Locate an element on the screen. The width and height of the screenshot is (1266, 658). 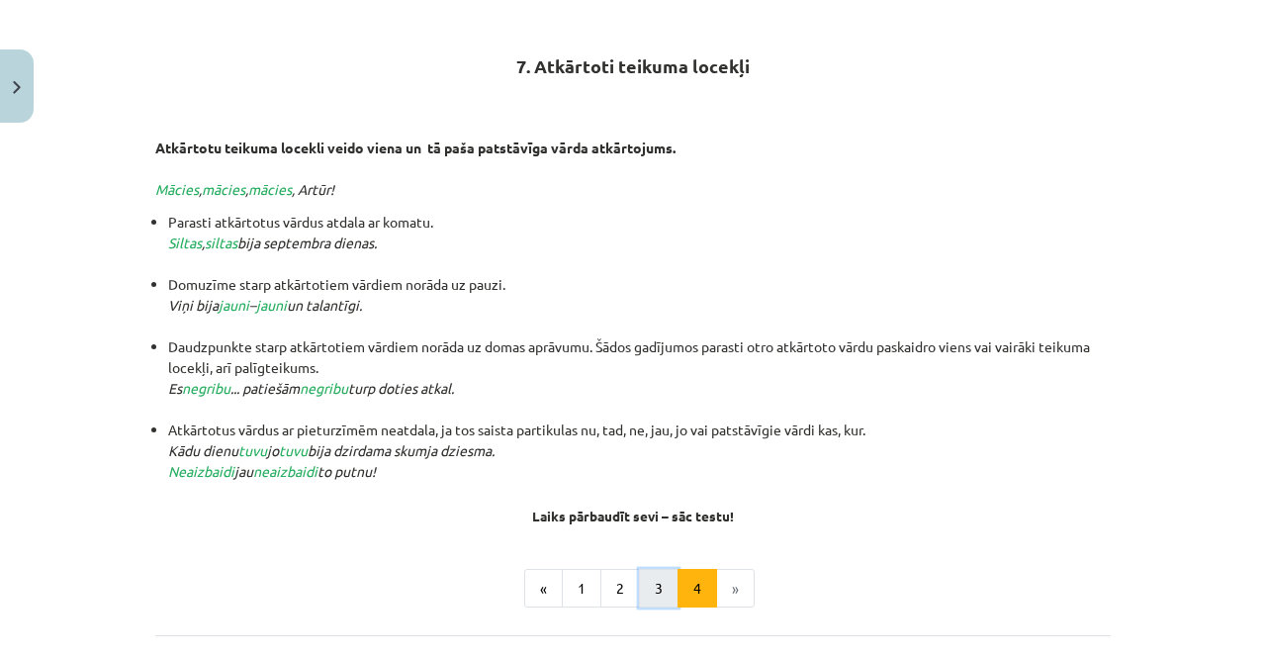
em: Kādu dienu jo bija dzirdama skumja dziesma. jau to putnu! is located at coordinates (331, 460).